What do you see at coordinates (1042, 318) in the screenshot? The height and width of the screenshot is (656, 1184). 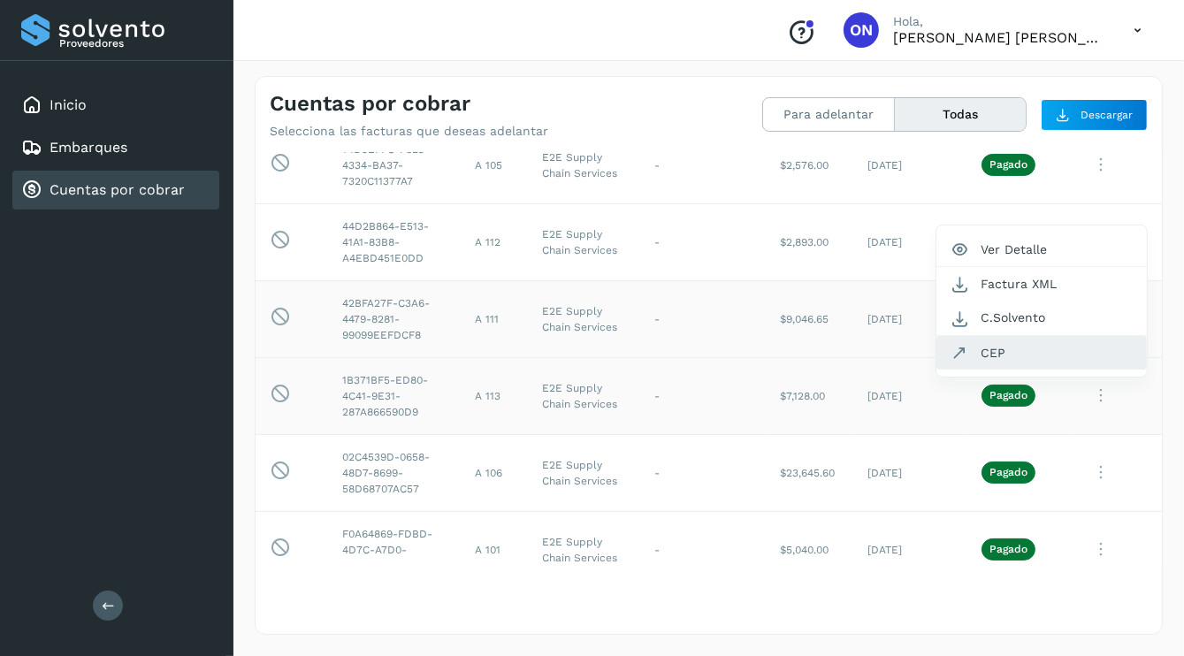 I see `button: C.Solvento` at bounding box center [1042, 318].